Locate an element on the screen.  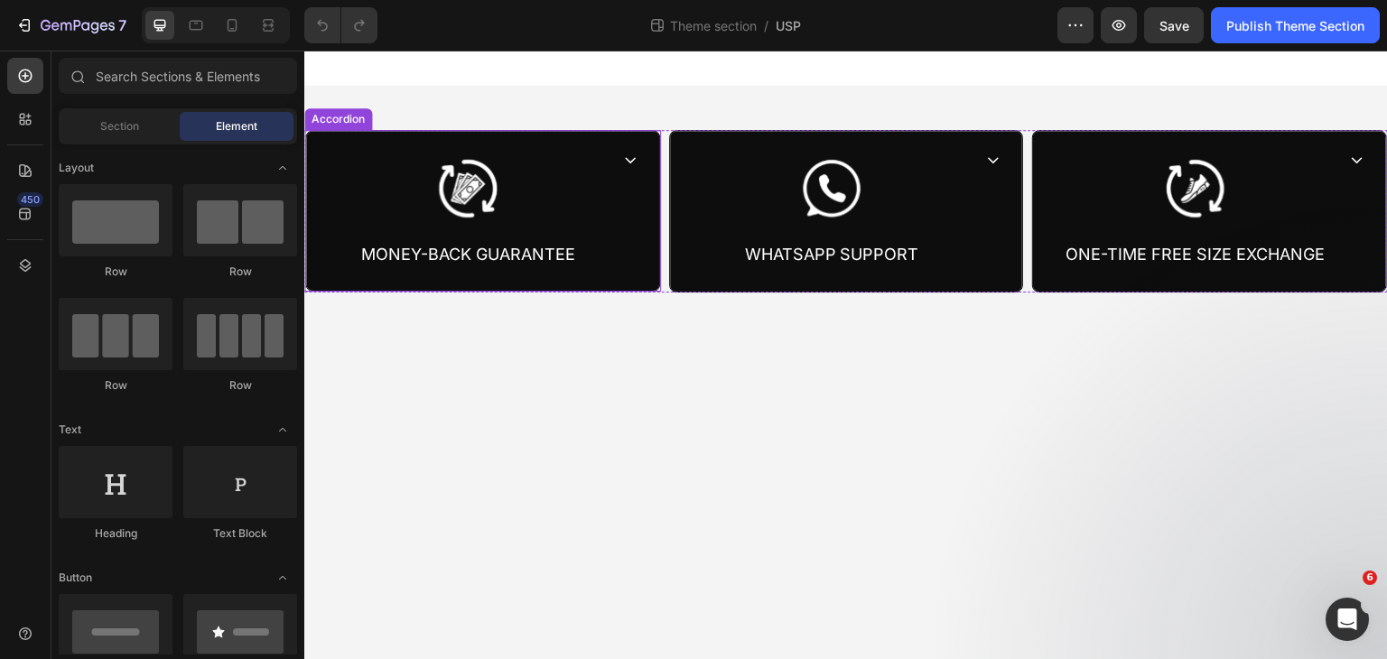
p: ONE-TIME FREE SIZE EXCHANGE is located at coordinates (890, 203).